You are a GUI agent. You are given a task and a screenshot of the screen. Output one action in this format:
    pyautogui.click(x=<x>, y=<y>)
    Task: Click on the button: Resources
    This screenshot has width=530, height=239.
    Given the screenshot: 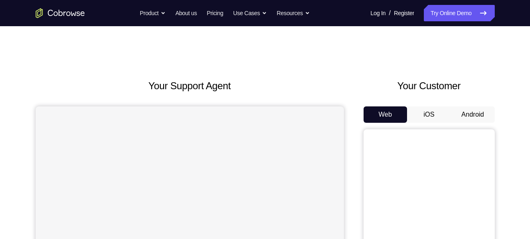 What is the action you would take?
    pyautogui.click(x=293, y=13)
    